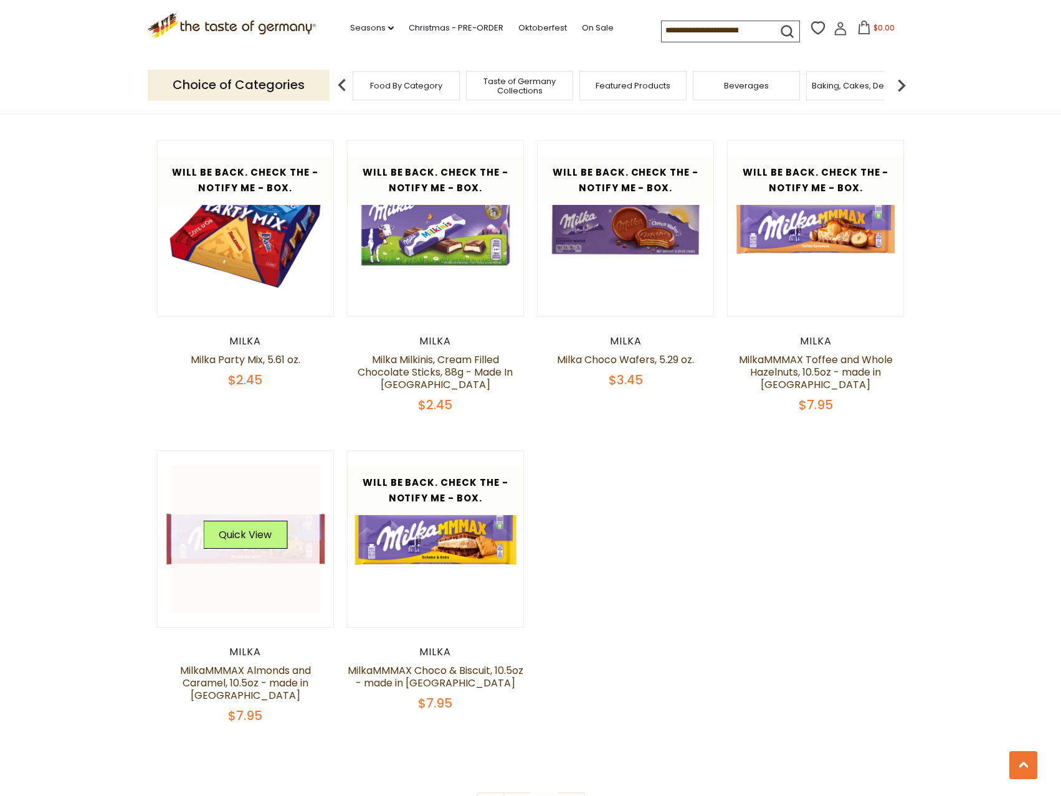  What do you see at coordinates (543, 28) in the screenshot?
I see `a: Oktoberfest` at bounding box center [543, 28].